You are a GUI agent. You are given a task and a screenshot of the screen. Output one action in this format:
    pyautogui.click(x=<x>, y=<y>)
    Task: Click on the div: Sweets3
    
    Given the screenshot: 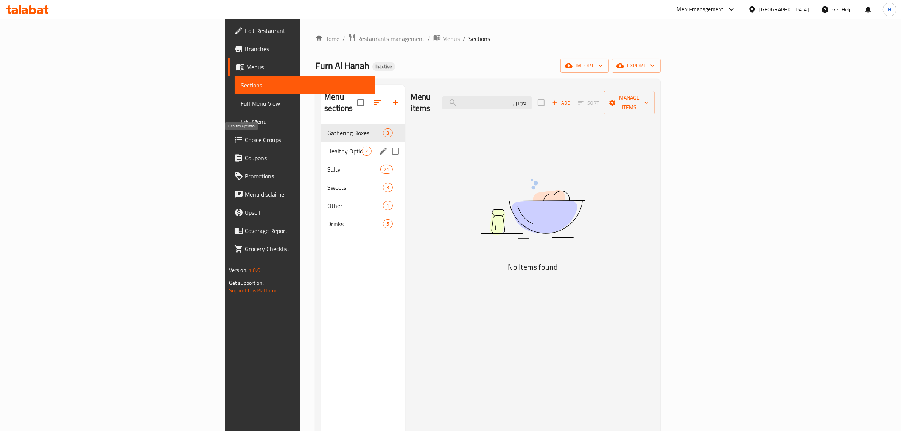 What is the action you would take?
    pyautogui.click(x=363, y=187)
    